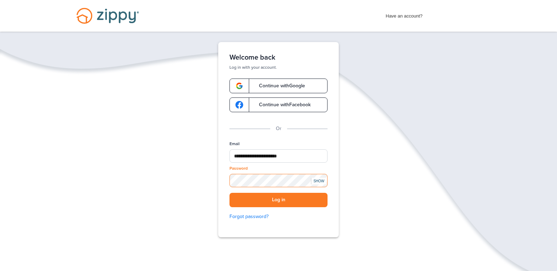 The height and width of the screenshot is (271, 557). I want to click on input: Password, so click(278, 181).